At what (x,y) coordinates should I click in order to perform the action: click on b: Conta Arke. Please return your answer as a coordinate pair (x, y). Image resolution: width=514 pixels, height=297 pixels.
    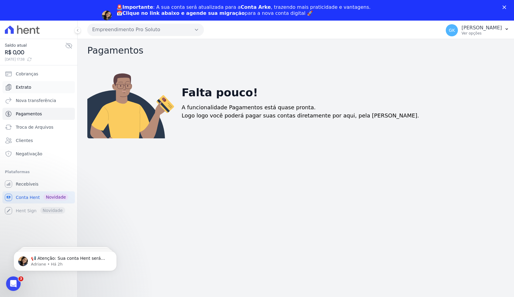
    Looking at the image, I should click on (256, 7).